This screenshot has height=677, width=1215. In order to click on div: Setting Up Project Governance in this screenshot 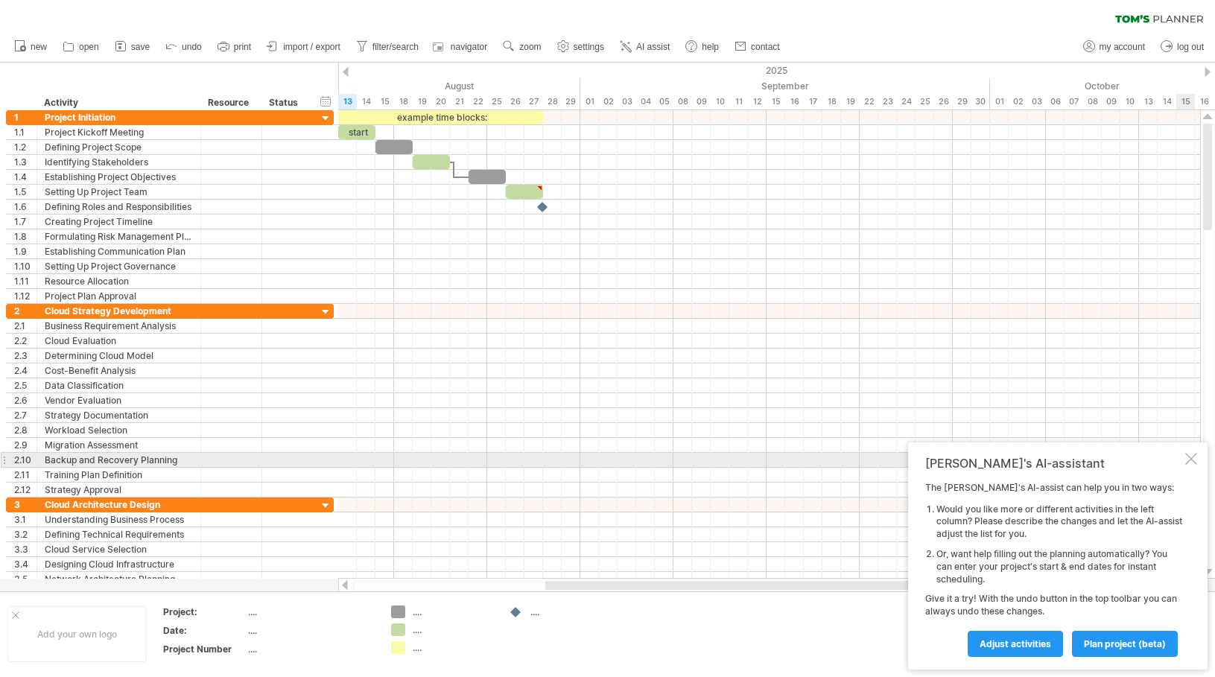, I will do `click(118, 266)`.